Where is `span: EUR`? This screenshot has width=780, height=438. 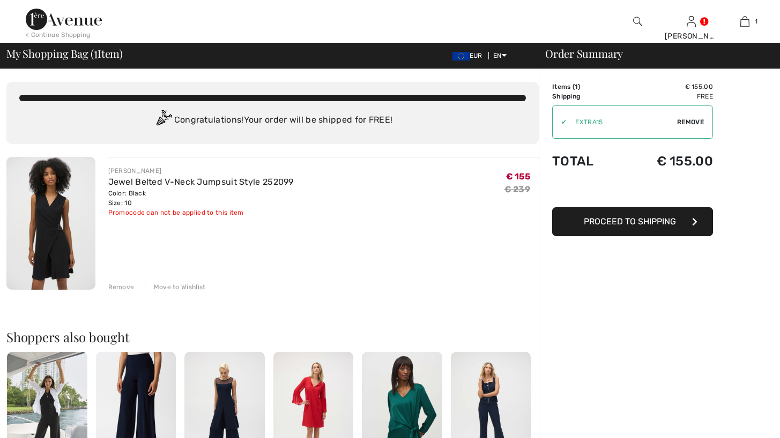
span: EUR is located at coordinates (469, 56).